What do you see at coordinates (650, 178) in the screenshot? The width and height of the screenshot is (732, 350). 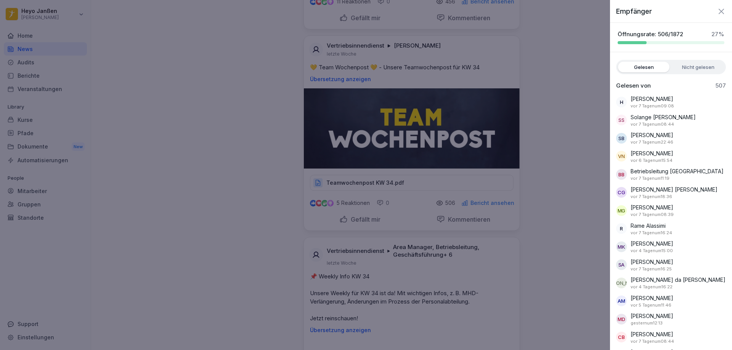 I see `p: 18. August 2025 um 11:19` at bounding box center [650, 178].